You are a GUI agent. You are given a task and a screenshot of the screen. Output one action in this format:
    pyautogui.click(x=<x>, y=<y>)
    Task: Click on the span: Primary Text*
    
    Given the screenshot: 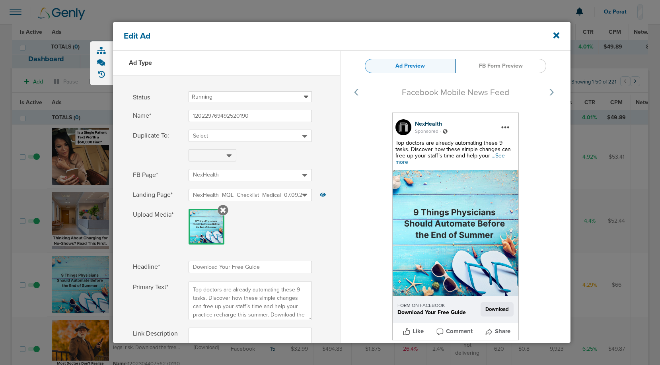 What is the action you would take?
    pyautogui.click(x=157, y=301)
    